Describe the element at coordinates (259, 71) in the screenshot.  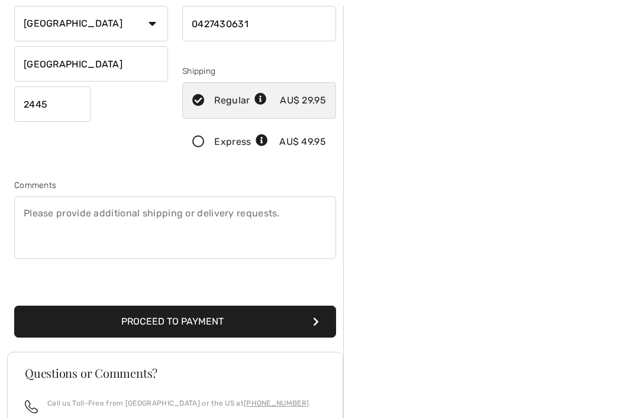
I see `div: Shipping` at that location.